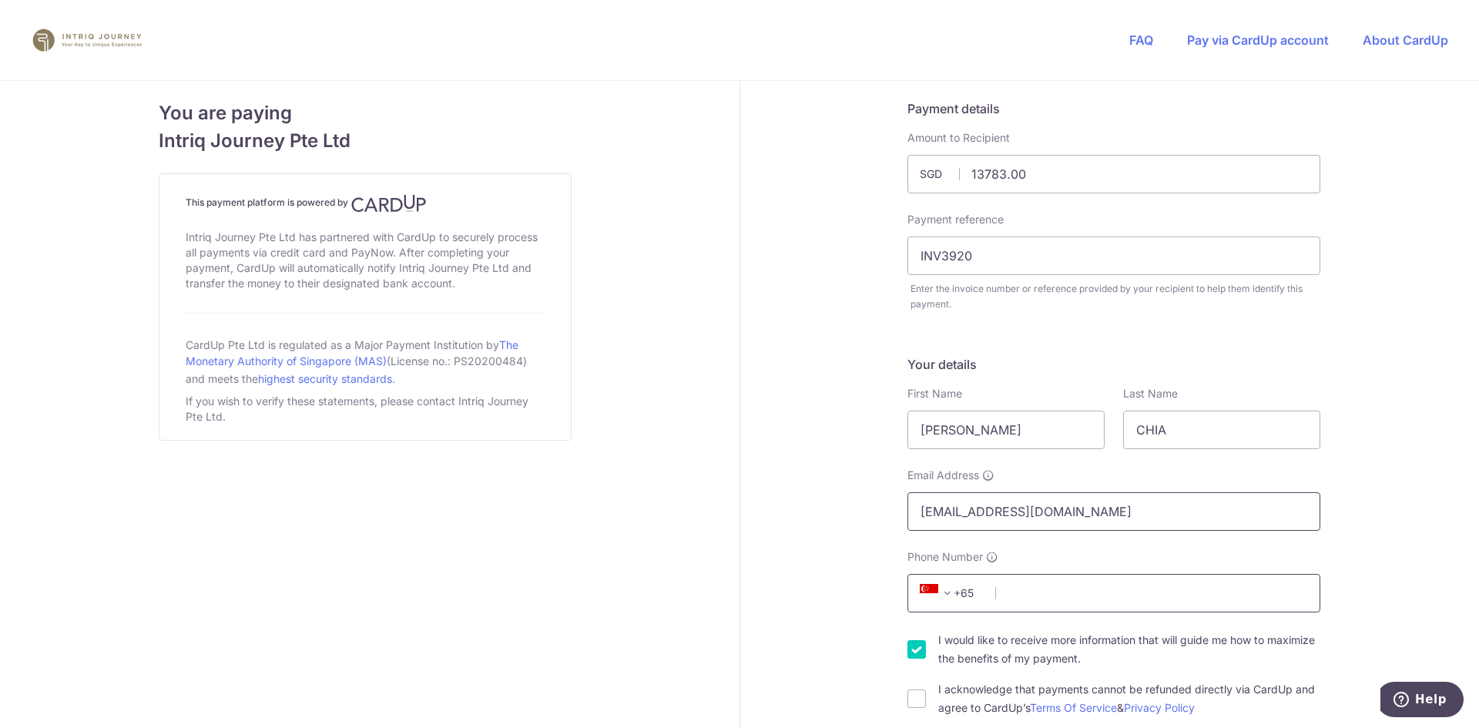  Describe the element at coordinates (365, 203) in the screenshot. I see `h4: This payment platform is powered by` at that location.